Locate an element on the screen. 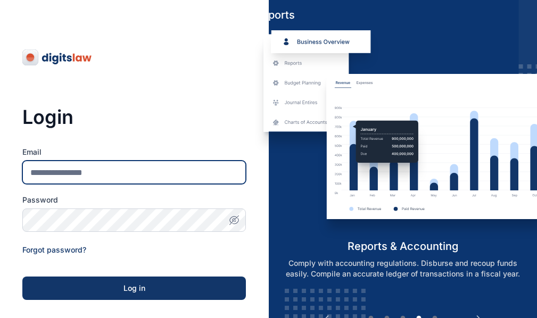  span: Forgot password? is located at coordinates (54, 250).